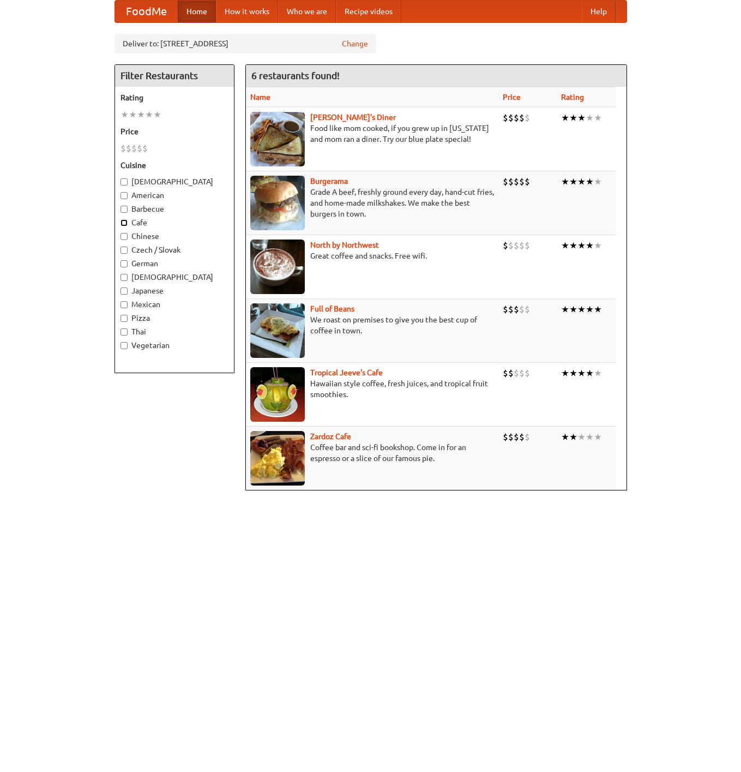 This screenshot has width=741, height=772. Describe the element at coordinates (175, 98) in the screenshot. I see `h5: Rating` at that location.